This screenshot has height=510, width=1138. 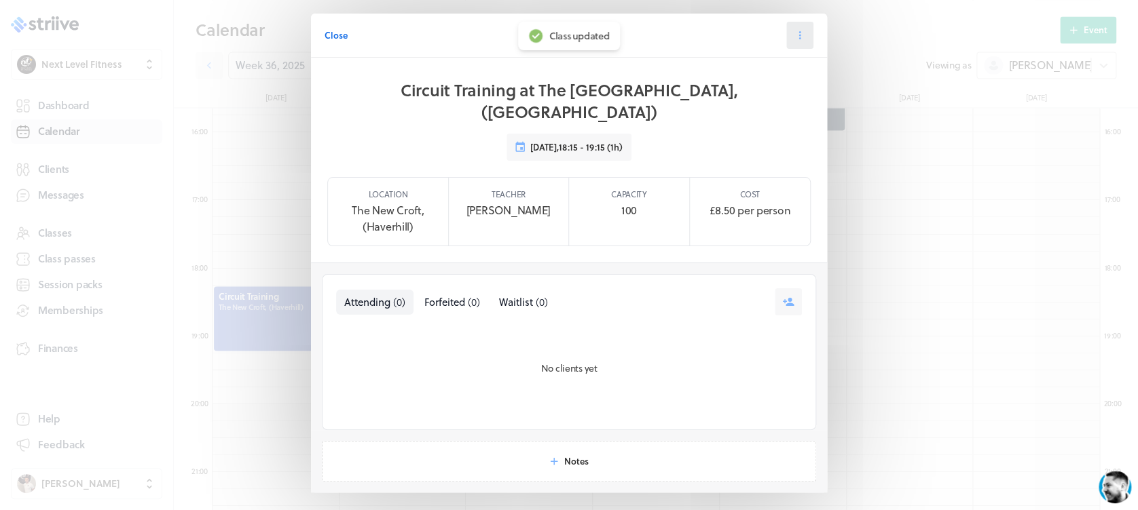 I want to click on div: No clients yet, so click(x=569, y=373).